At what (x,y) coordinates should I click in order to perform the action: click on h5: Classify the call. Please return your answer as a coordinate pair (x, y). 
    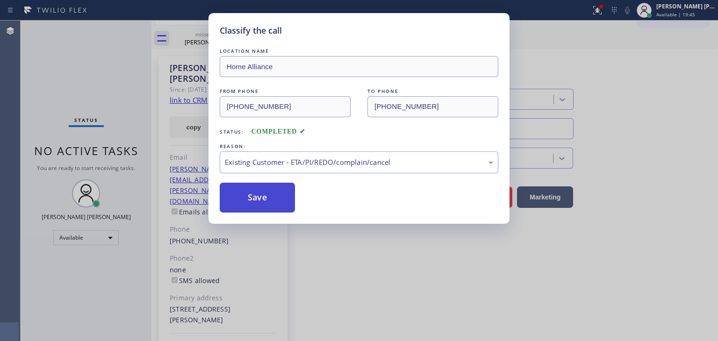
    Looking at the image, I should click on (250, 30).